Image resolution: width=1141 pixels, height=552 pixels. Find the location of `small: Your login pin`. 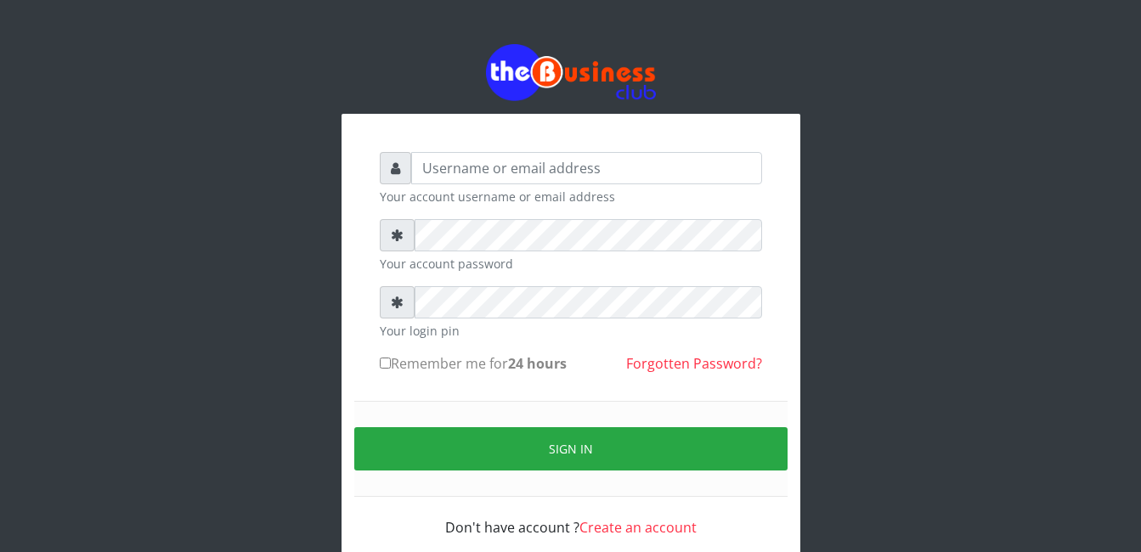

small: Your login pin is located at coordinates (571, 330).